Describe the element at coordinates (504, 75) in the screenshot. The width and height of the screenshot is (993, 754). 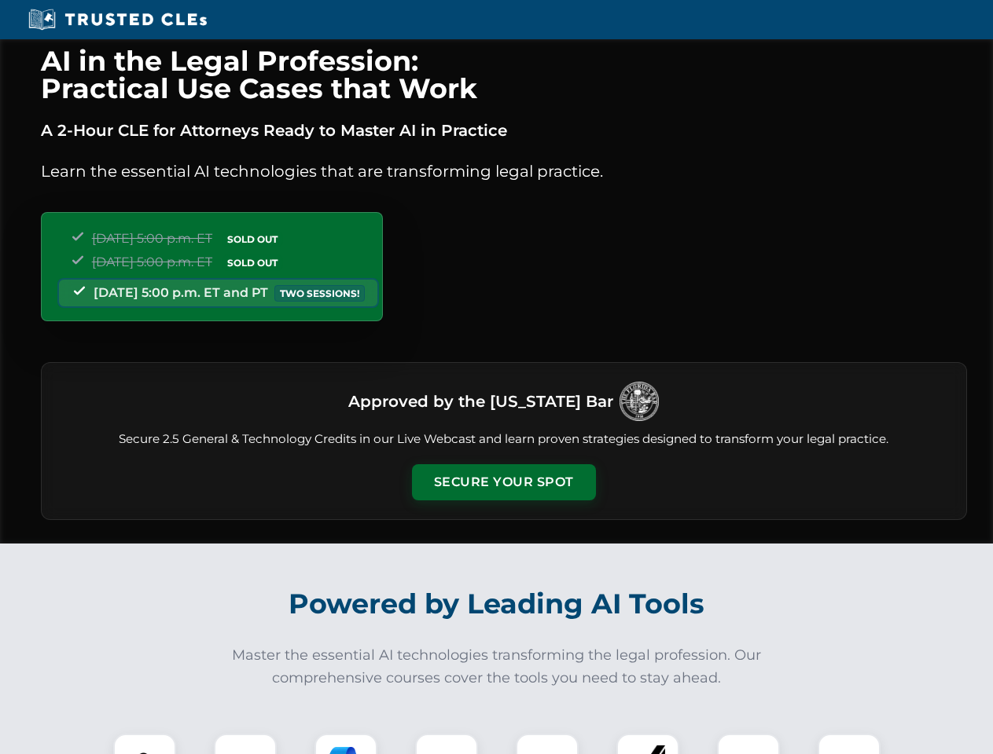
I see `h1: AI in the Legal Profession: Practical Use Cases that Work` at that location.